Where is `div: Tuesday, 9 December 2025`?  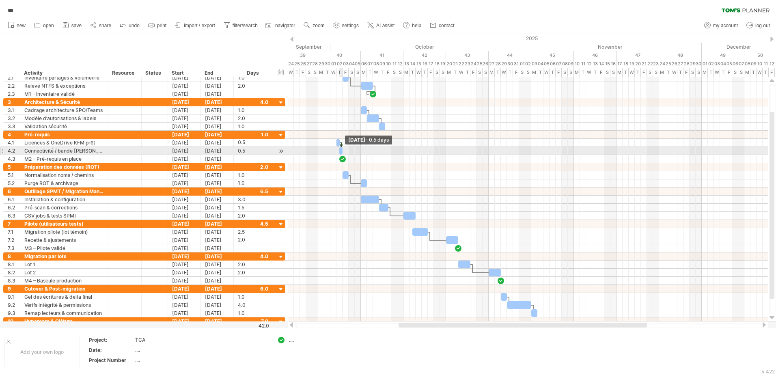 div: Tuesday, 9 December 2025 is located at coordinates (753, 64).